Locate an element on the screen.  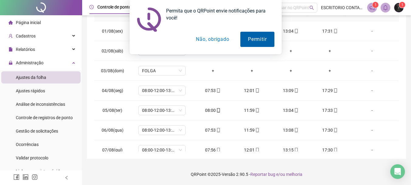
div: 13:09 is located at coordinates (291, 90).